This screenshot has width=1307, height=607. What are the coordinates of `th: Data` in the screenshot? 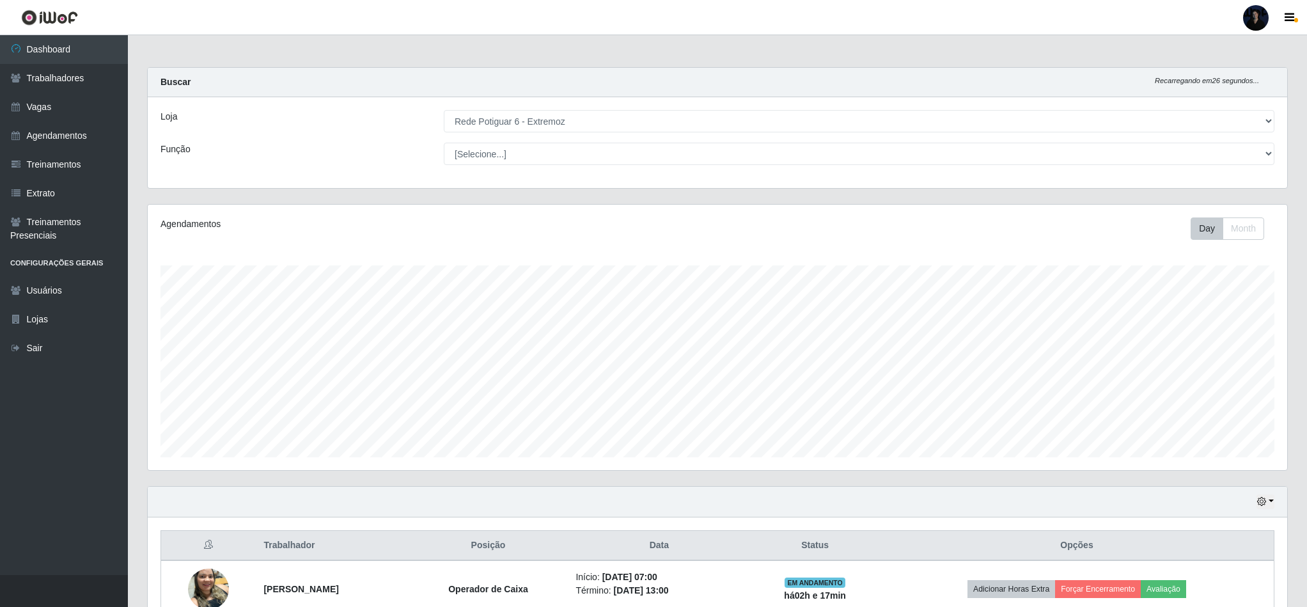 It's located at (659, 546).